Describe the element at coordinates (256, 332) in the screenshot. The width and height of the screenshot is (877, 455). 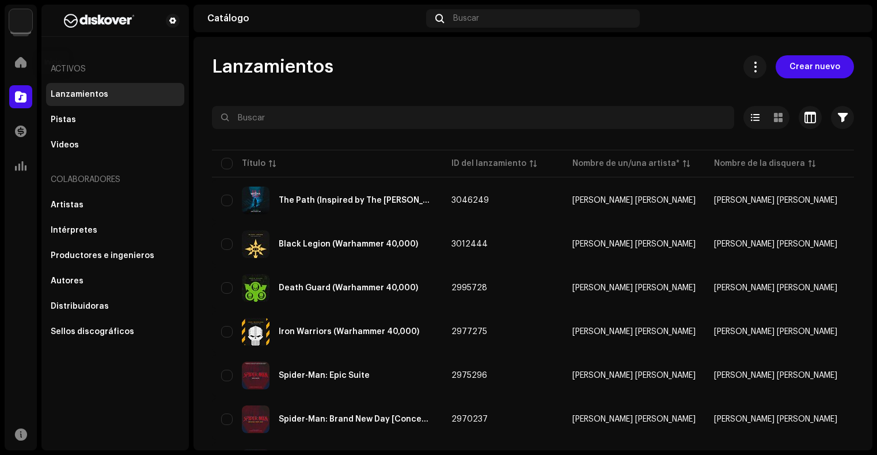
I see `img: 1646cbfe-6022-4836-ae43-4dff3a17ef32` at that location.